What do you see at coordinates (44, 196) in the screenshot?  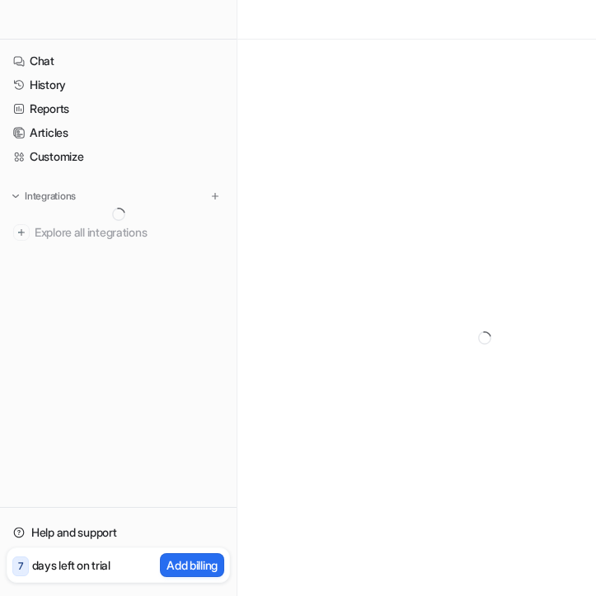 I see `button: Integrations` at bounding box center [44, 196].